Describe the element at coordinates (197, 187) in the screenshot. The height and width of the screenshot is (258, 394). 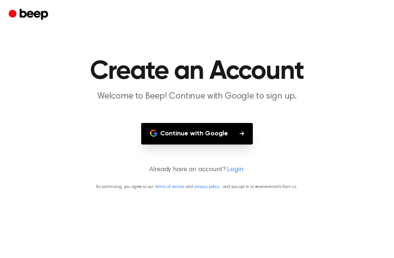
I see `p: By continuing, you agree to our and , and you opt in to receive emails from us.` at that location.